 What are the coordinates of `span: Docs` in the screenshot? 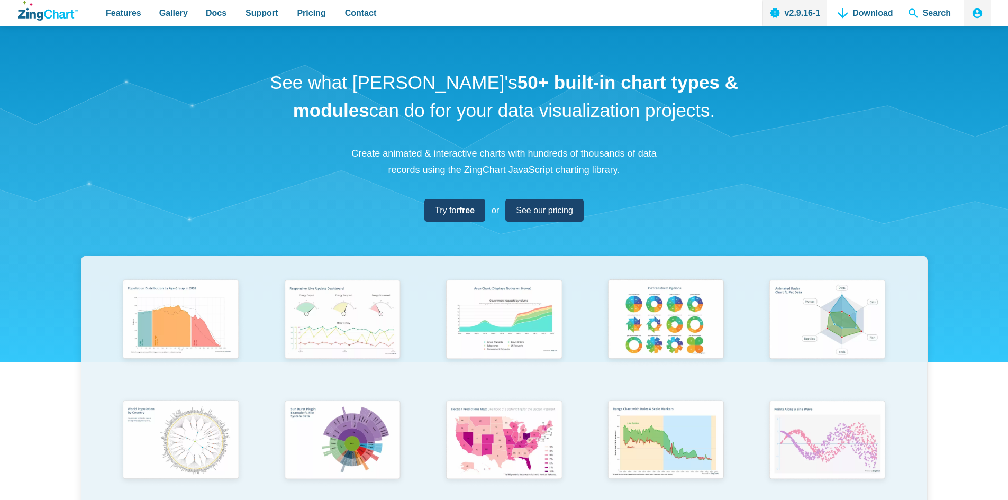 It's located at (216, 13).